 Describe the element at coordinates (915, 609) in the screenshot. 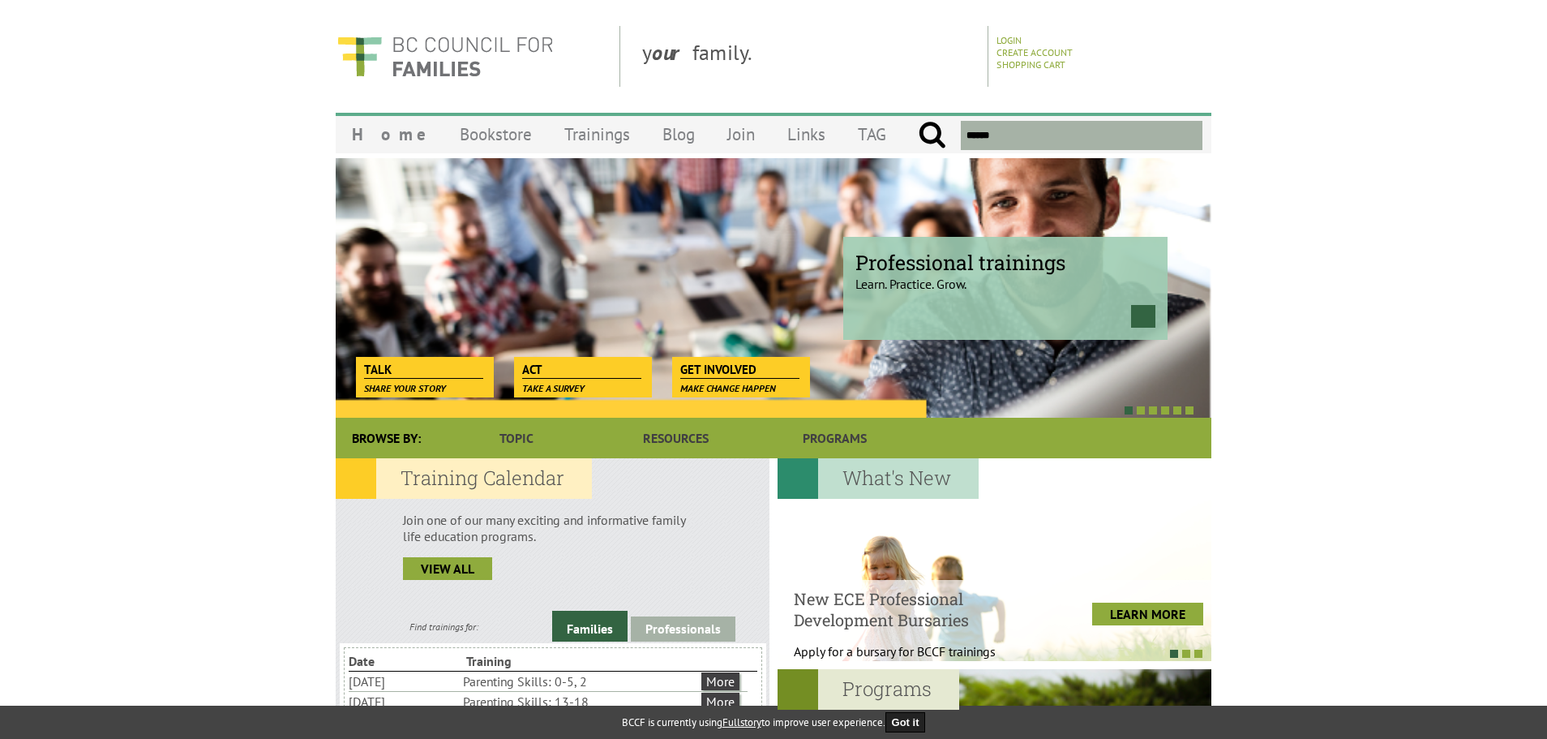

I see `h4: New ECE Professional Development Bursaries` at that location.